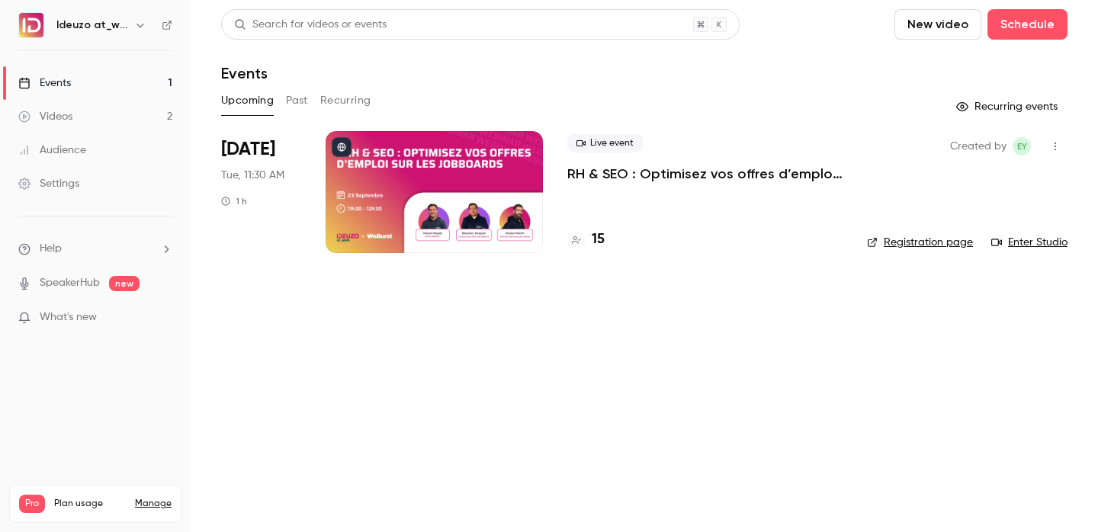  What do you see at coordinates (310, 24) in the screenshot?
I see `div: Search for videos or events` at bounding box center [310, 24].